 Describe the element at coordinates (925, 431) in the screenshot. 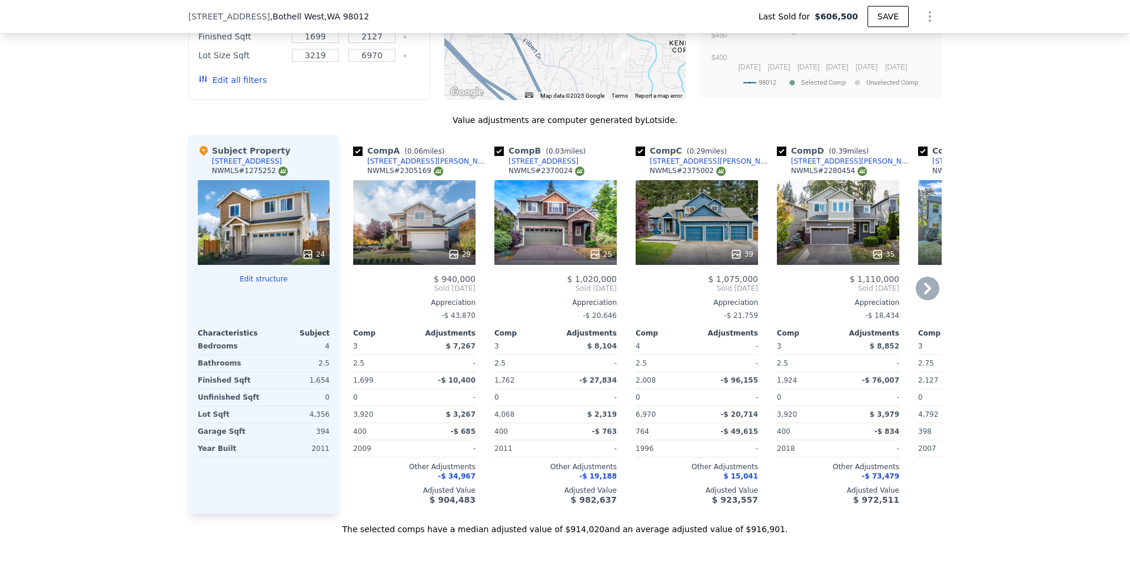

I see `span: 398` at that location.